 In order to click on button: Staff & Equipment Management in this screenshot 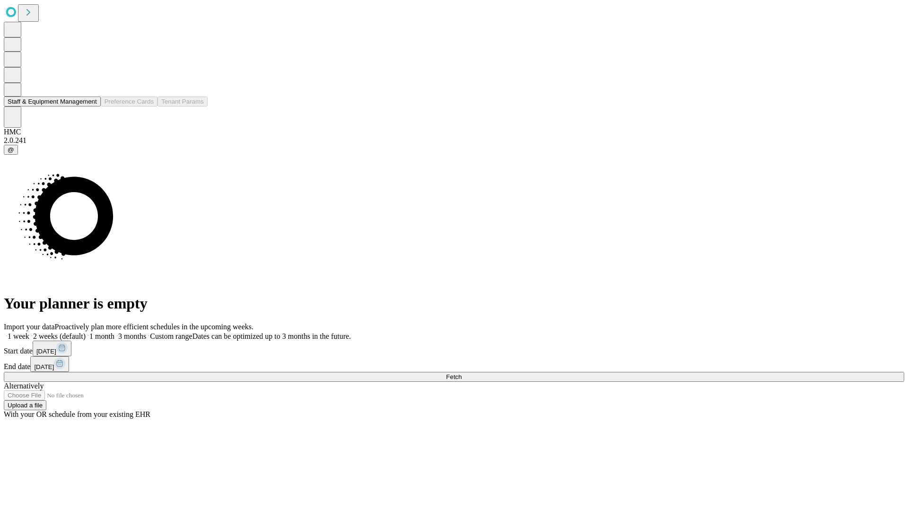, I will do `click(52, 101)`.